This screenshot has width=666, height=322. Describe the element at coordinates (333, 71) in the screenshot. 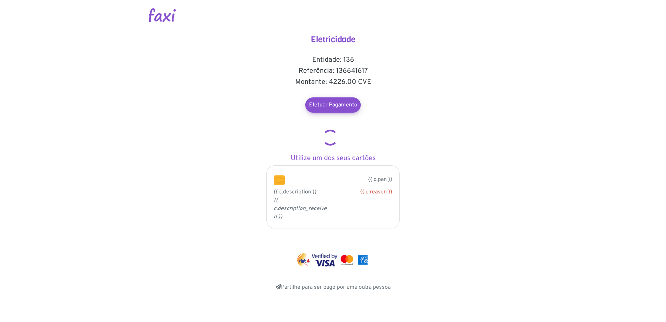

I see `h5: Referência: 136641617` at that location.